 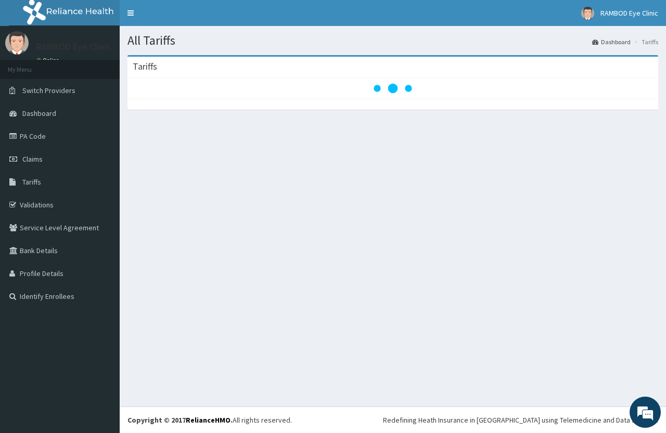 What do you see at coordinates (393, 88) in the screenshot?
I see `svg: audio-loading` at bounding box center [393, 88].